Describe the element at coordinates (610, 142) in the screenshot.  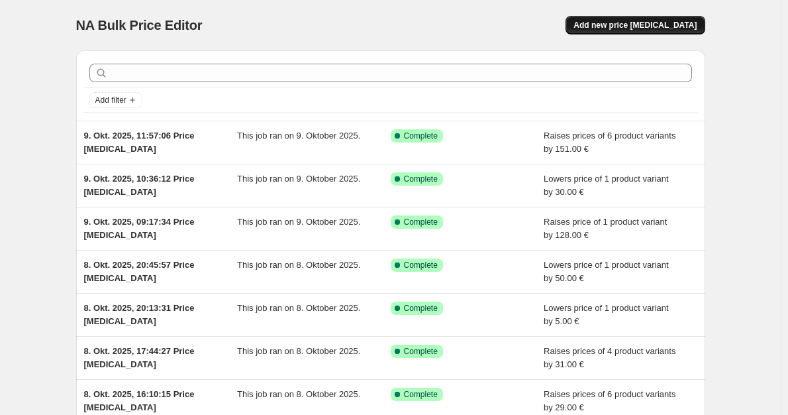
I see `span: Raises prices of 6 product variants by 151.00 €` at that location.